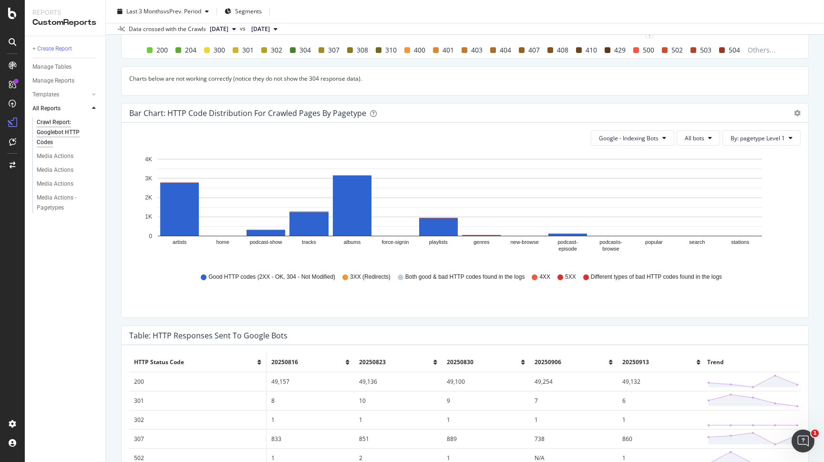 This screenshot has width=824, height=462. What do you see at coordinates (649, 50) in the screenshot?
I see `span: 500` at bounding box center [649, 50].